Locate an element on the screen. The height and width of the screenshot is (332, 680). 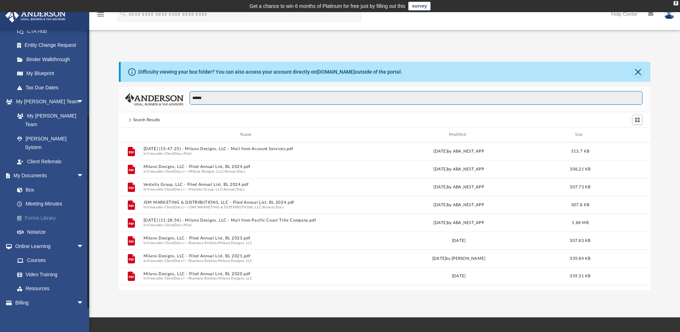
a: My Documentsarrow_drop_down is located at coordinates (50, 176).